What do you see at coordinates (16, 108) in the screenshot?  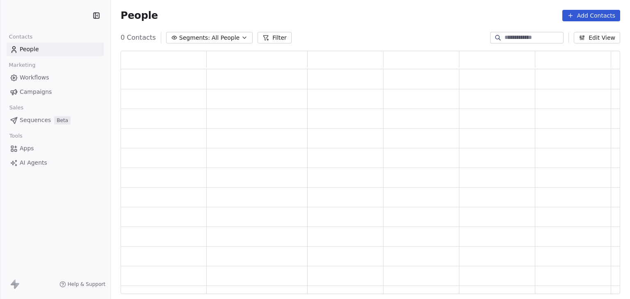 I see `span: Sales` at bounding box center [16, 108].